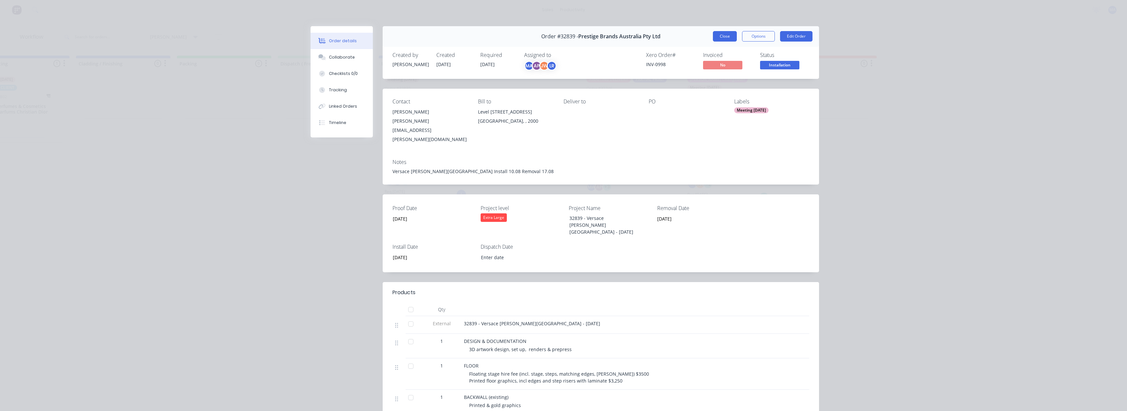 The image size is (1127, 411). Describe the element at coordinates (520, 349) in the screenshot. I see `span: 3D artwork design, set up, renders & prepress` at that location.